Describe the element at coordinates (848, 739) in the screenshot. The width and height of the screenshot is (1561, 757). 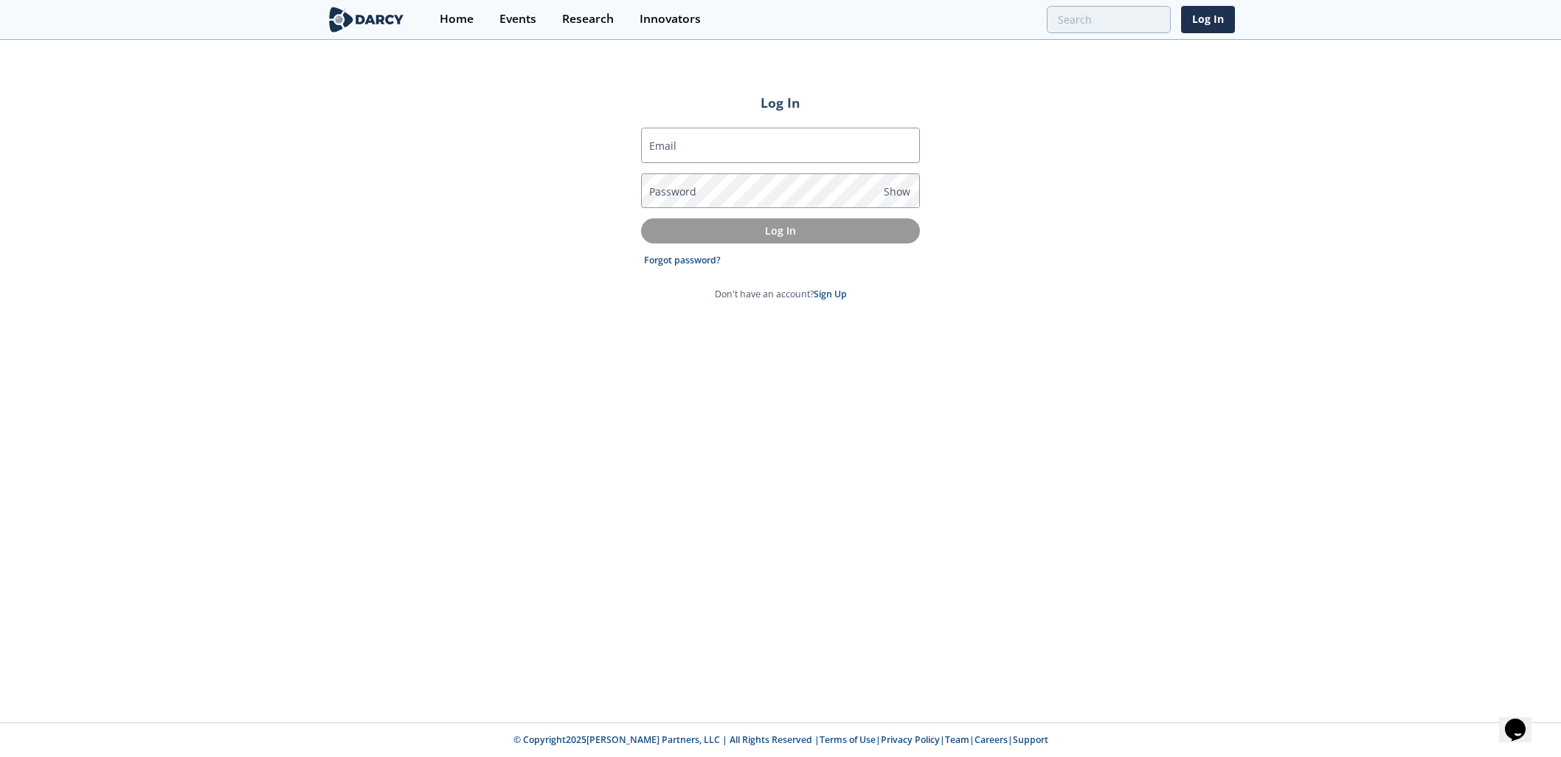
I see `a: Terms of Use` at that location.